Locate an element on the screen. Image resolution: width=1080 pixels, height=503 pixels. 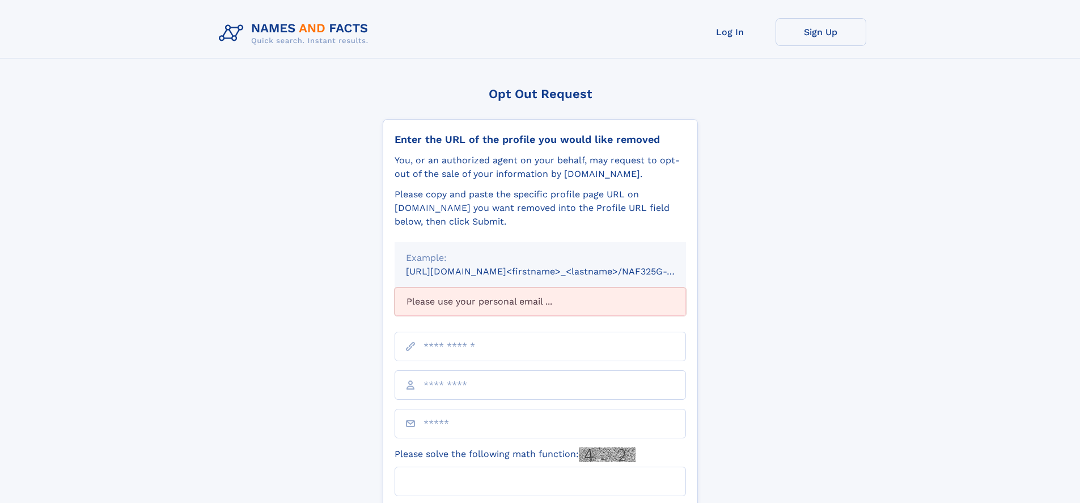
div: Please use your personal email ... is located at coordinates (540, 302).